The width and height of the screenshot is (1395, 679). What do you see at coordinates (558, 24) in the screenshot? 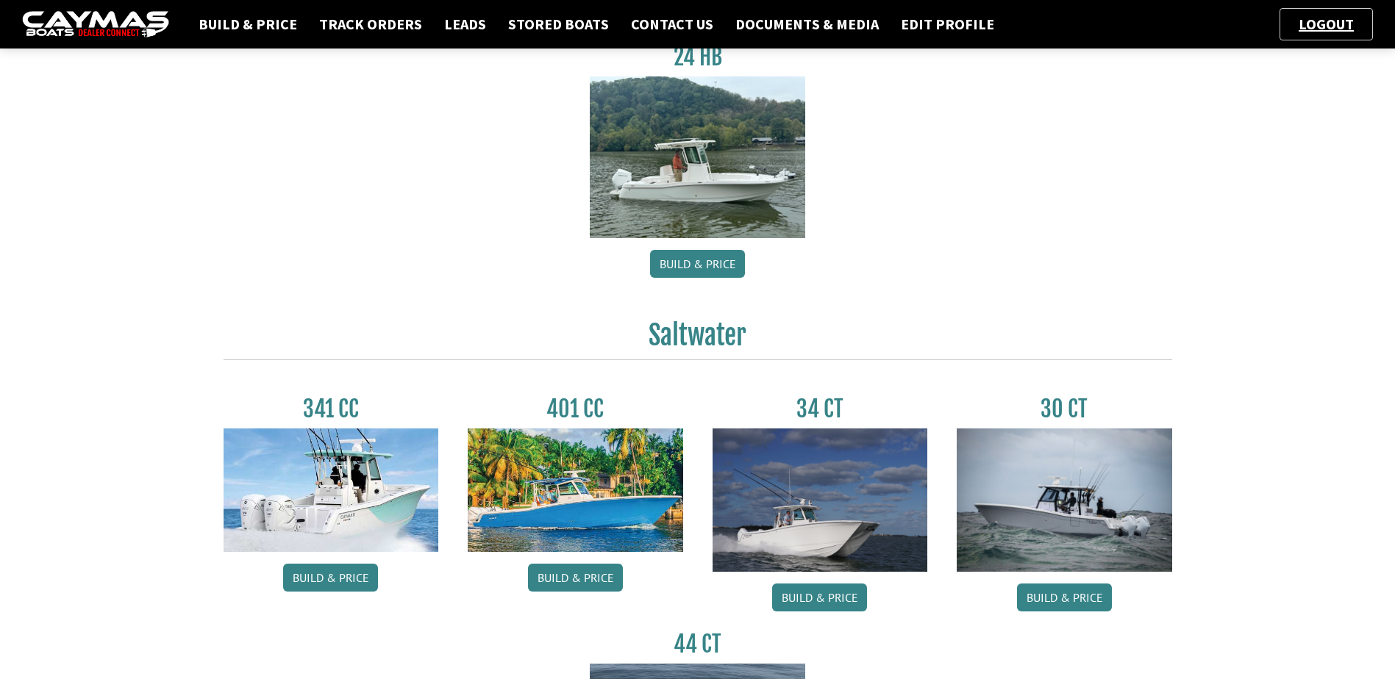
I see `a: Stored Boats` at bounding box center [558, 24].